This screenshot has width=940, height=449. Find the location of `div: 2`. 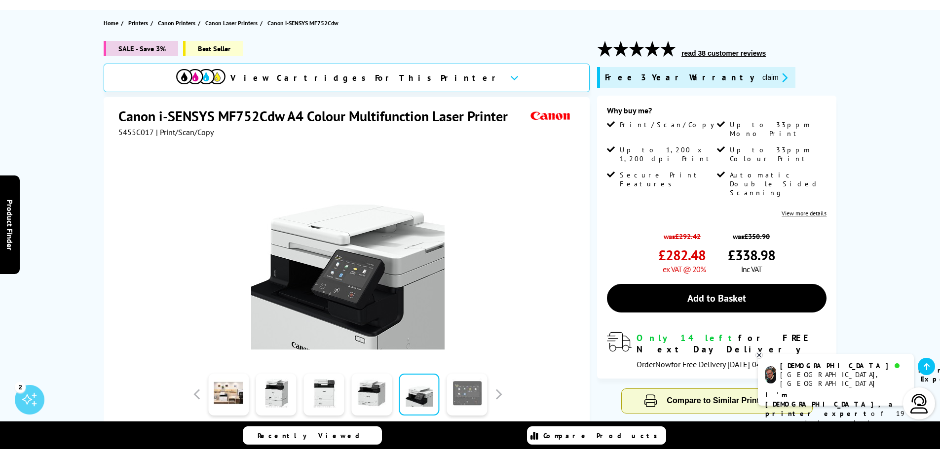

div: 2 is located at coordinates (20, 387).